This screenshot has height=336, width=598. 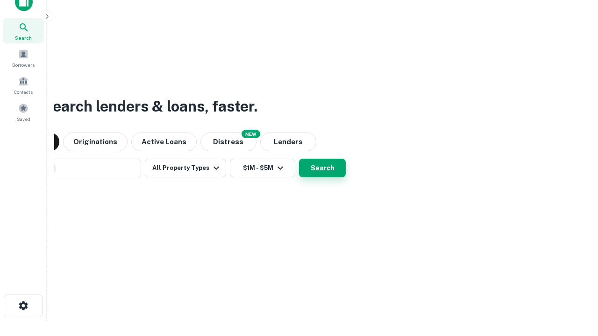 I want to click on div: Chat Widget, so click(x=574, y=284).